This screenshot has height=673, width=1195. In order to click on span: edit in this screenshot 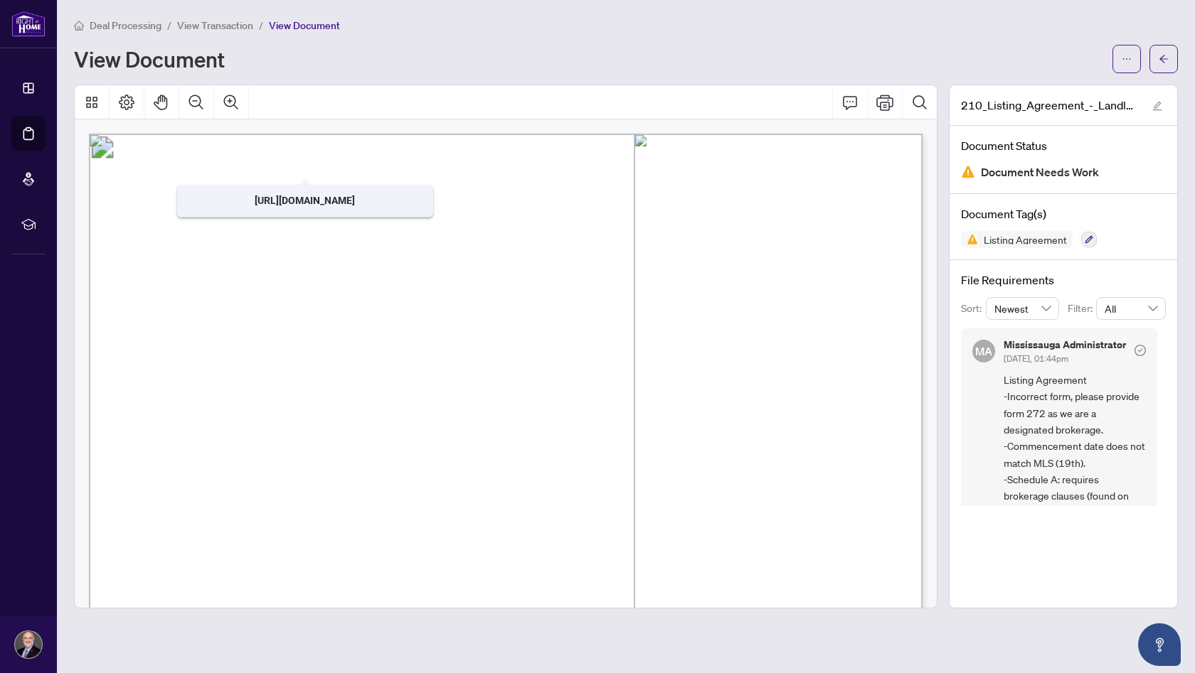, I will do `click(1157, 106)`.